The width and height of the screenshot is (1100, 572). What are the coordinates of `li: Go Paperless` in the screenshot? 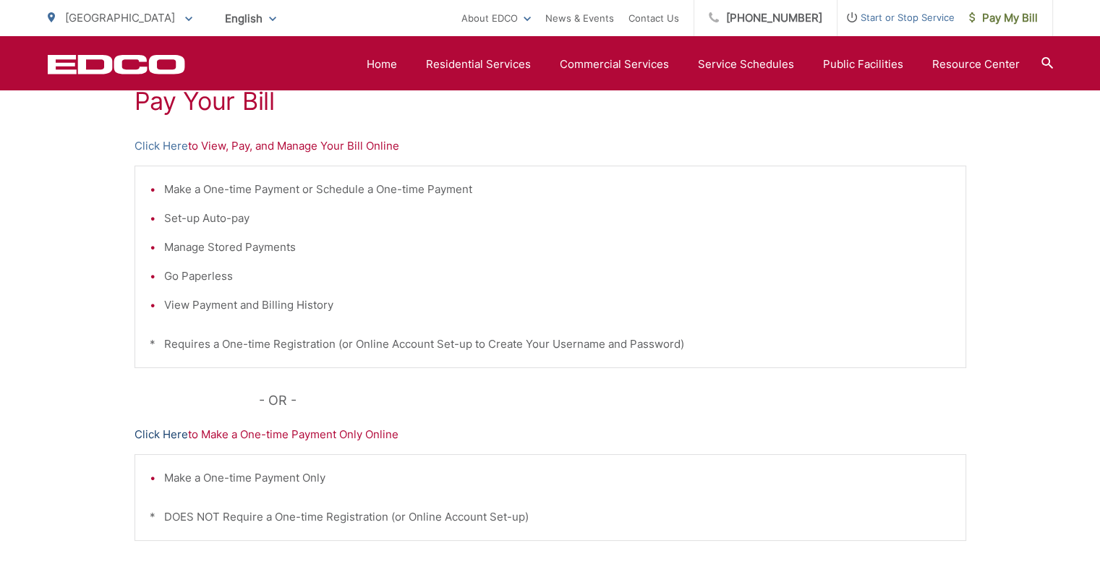 It's located at (558, 276).